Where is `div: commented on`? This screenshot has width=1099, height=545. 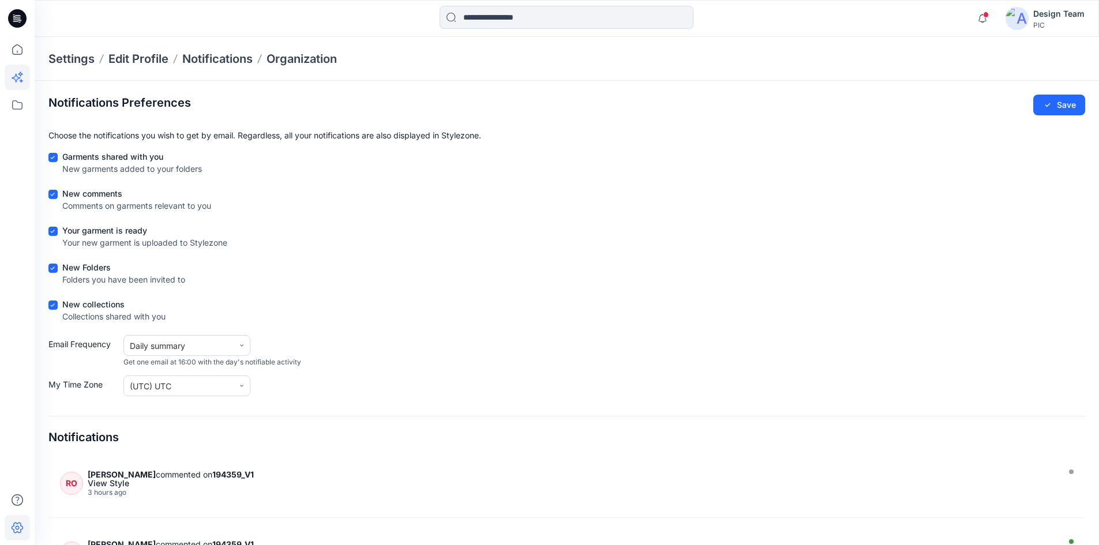 div: commented on is located at coordinates (571, 474).